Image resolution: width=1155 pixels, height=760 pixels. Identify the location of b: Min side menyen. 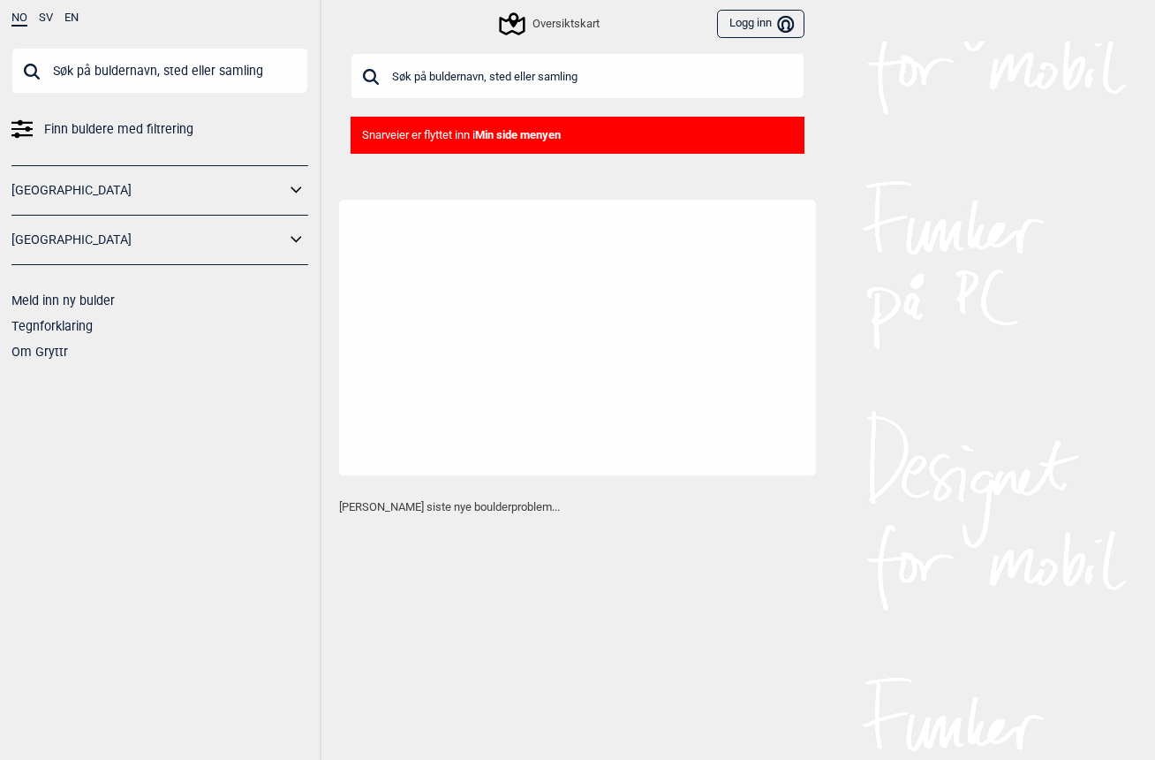
(518, 134).